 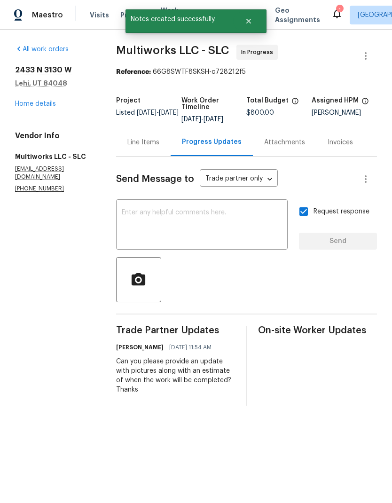 What do you see at coordinates (239, 179) in the screenshot?
I see `div: Trade partner only` at bounding box center [239, 179].